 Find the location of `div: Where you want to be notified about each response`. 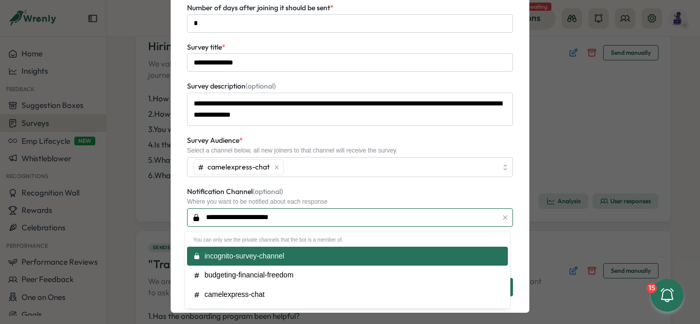

div: Where you want to be notified about each response is located at coordinates (350, 202).